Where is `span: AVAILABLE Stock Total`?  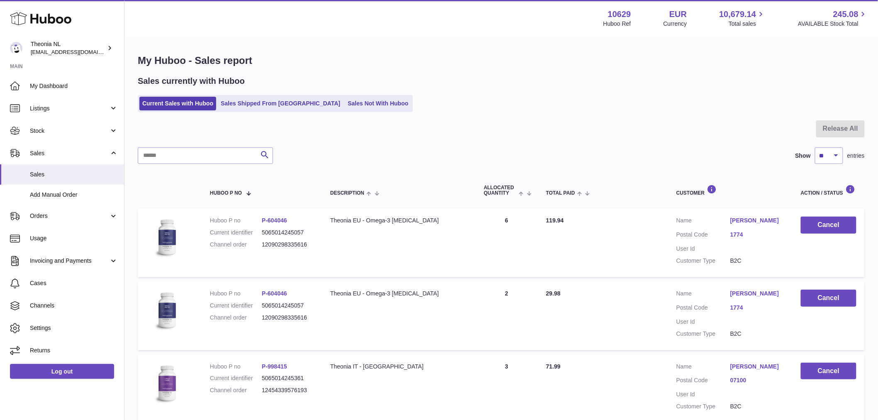 span: AVAILABLE Stock Total is located at coordinates (833, 24).